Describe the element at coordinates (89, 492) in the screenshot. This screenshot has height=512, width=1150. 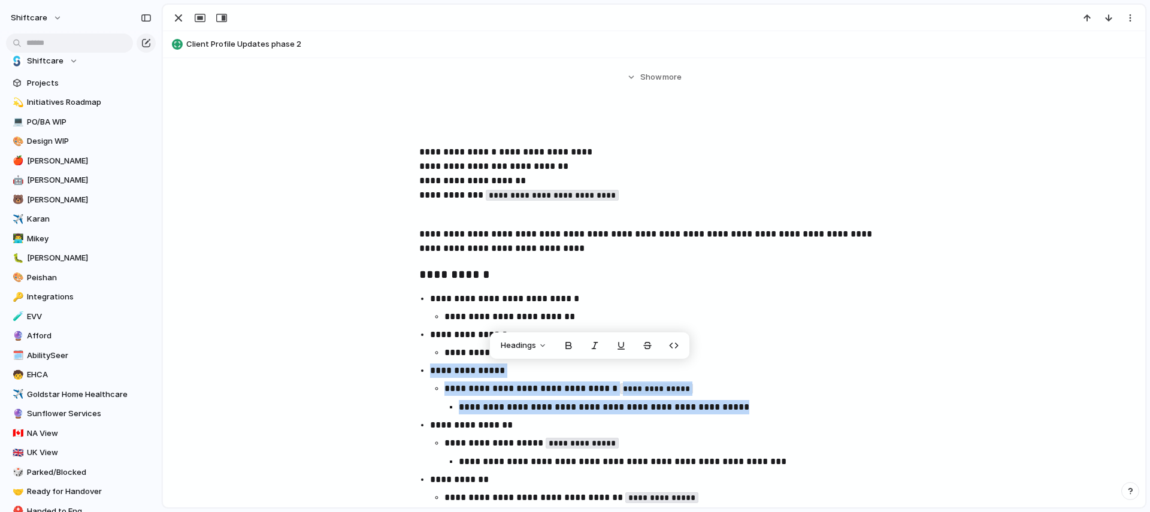
I see `span: Ready for Handover` at that location.